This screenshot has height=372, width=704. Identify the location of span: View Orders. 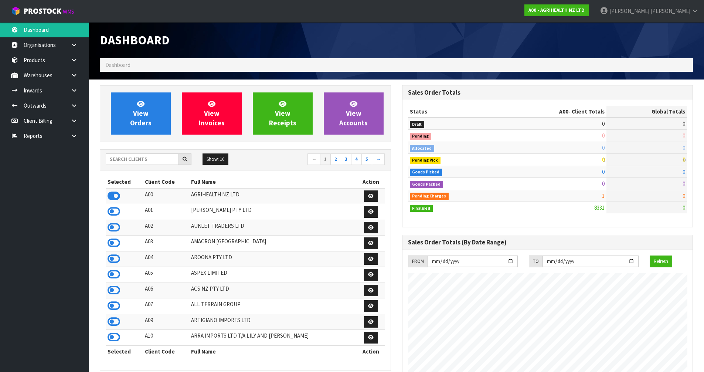
(141, 113).